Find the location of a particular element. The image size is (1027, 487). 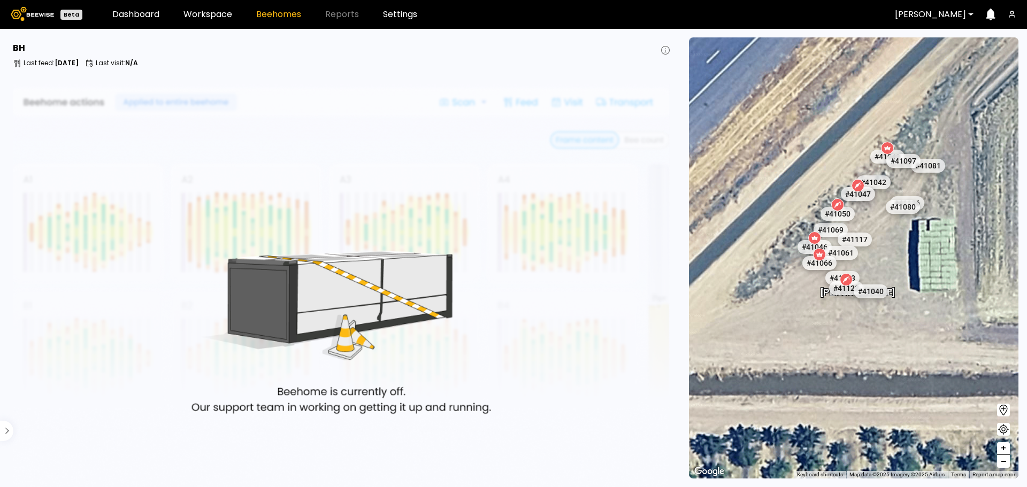

div: # 41113 is located at coordinates (842, 278).